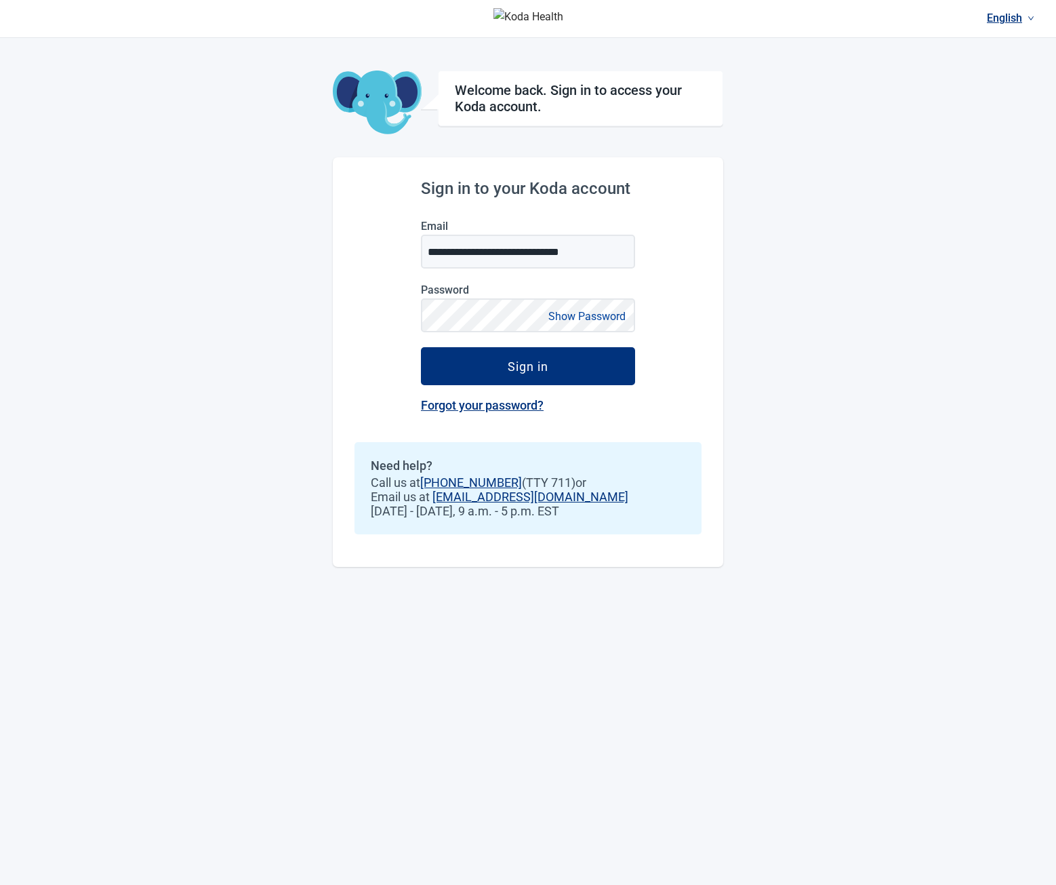 Image resolution: width=1056 pixels, height=885 pixels. What do you see at coordinates (528, 465) in the screenshot?
I see `h2: Need help?` at bounding box center [528, 465].